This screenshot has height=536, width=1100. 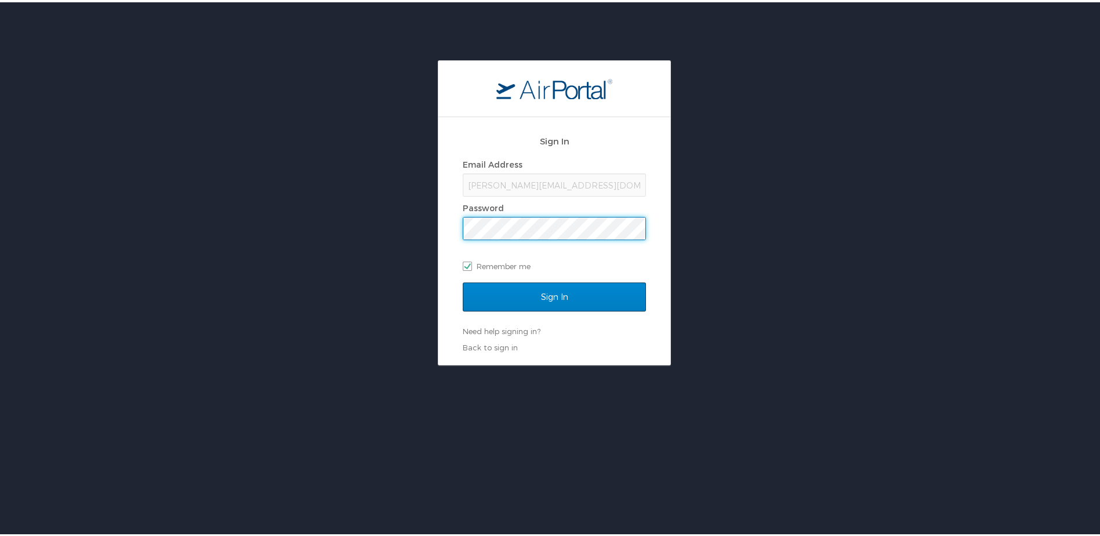 I want to click on h2: Sign In, so click(x=555, y=139).